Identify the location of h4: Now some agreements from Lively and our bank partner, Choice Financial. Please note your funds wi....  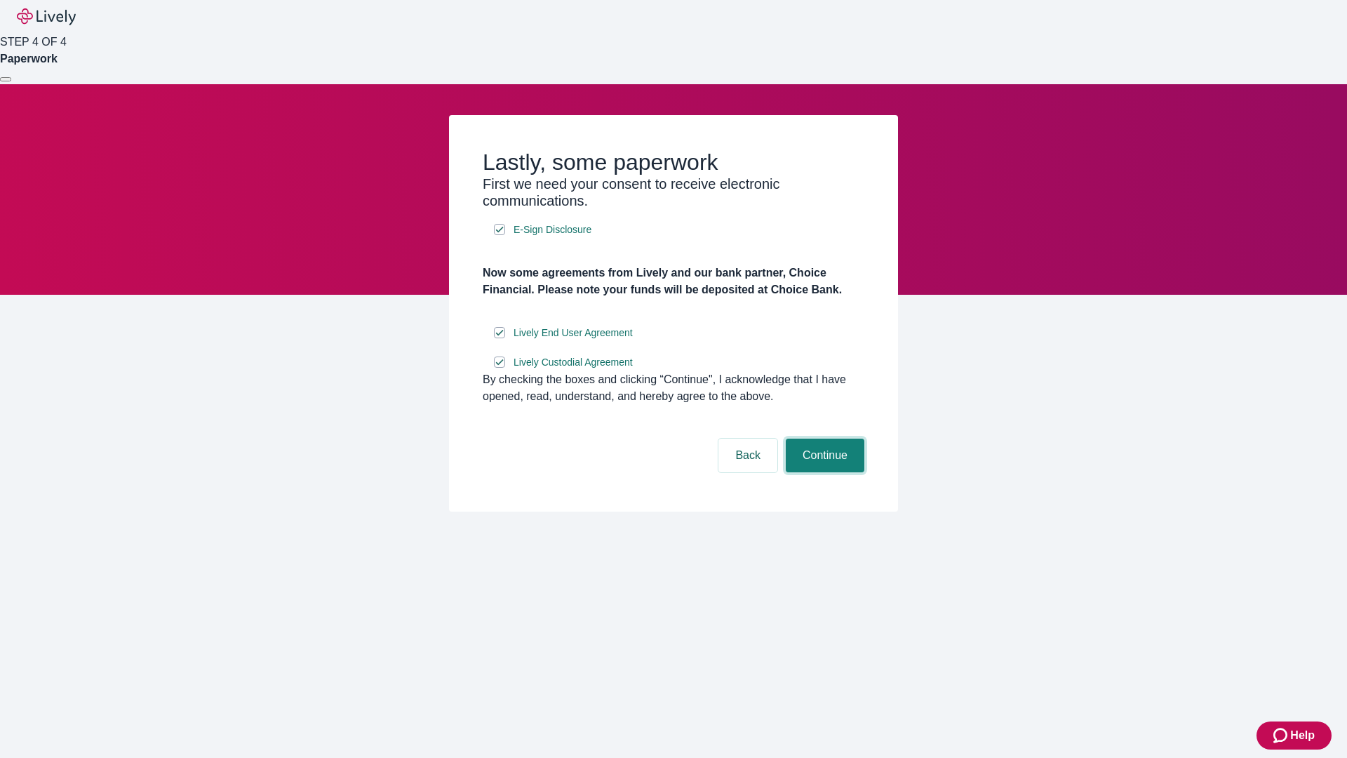
(674, 281).